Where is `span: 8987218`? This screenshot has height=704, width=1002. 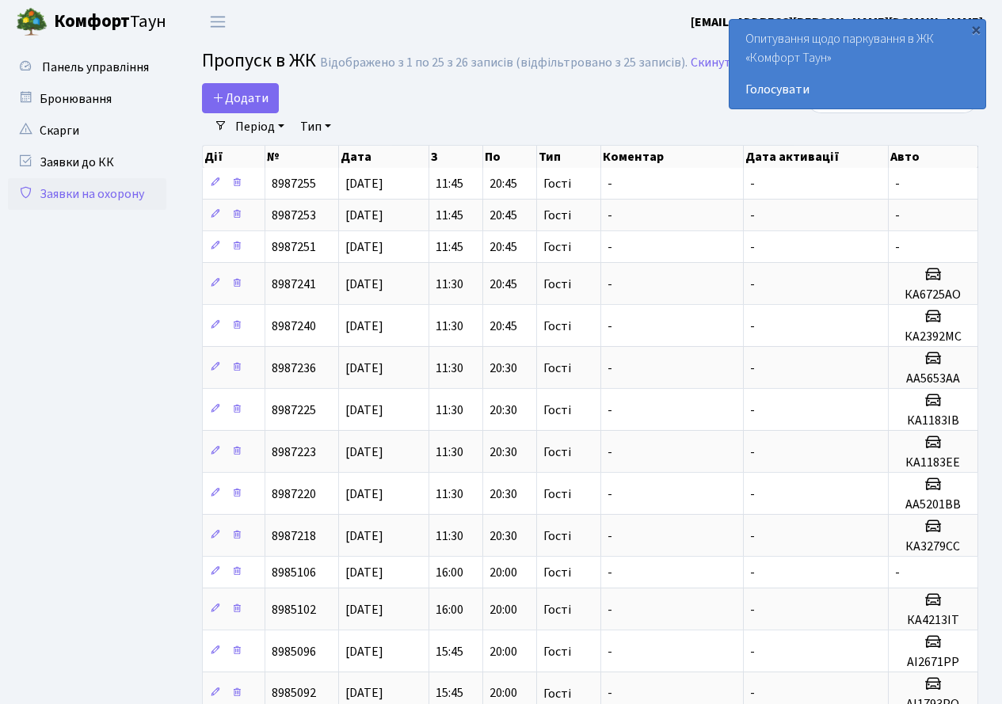
span: 8987218 is located at coordinates (294, 536).